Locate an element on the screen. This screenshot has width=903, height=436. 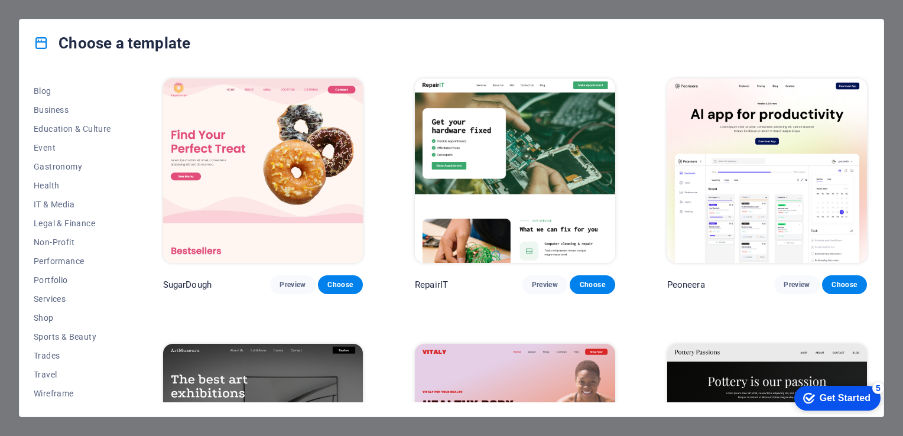
button: Health is located at coordinates (72, 186).